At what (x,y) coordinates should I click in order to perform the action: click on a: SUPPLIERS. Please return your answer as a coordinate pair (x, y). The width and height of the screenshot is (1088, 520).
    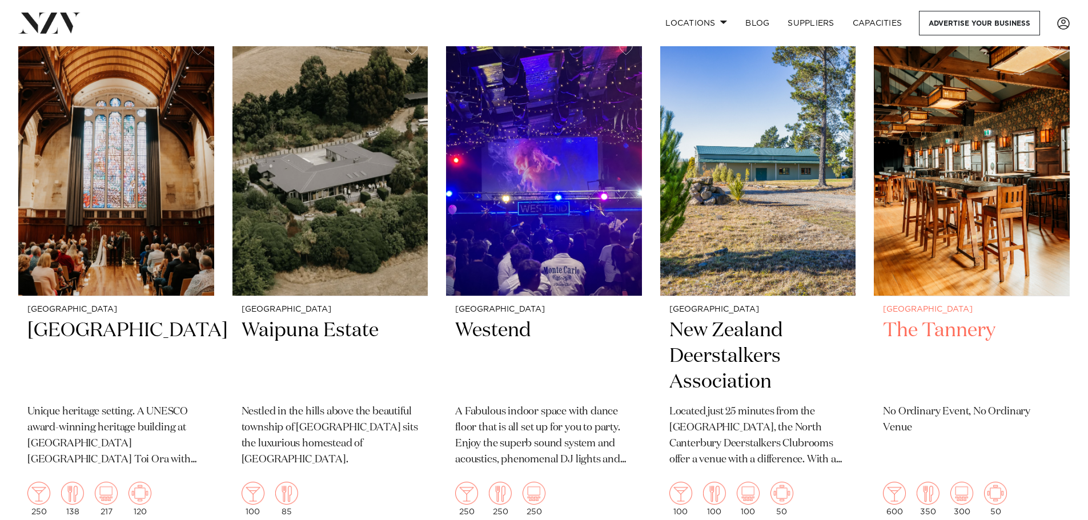
    Looking at the image, I should click on (810, 23).